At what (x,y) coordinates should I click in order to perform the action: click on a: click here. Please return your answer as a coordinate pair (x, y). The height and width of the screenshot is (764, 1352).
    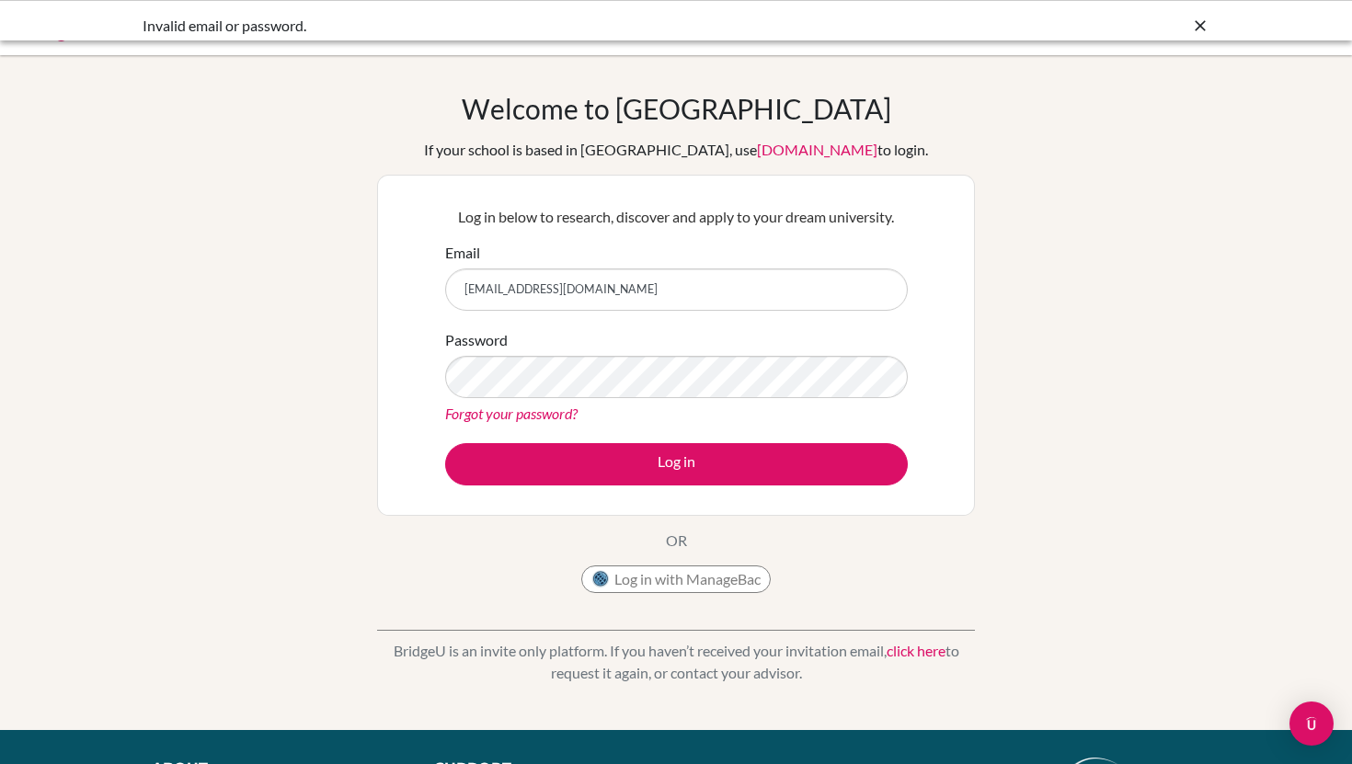
    Looking at the image, I should click on (916, 650).